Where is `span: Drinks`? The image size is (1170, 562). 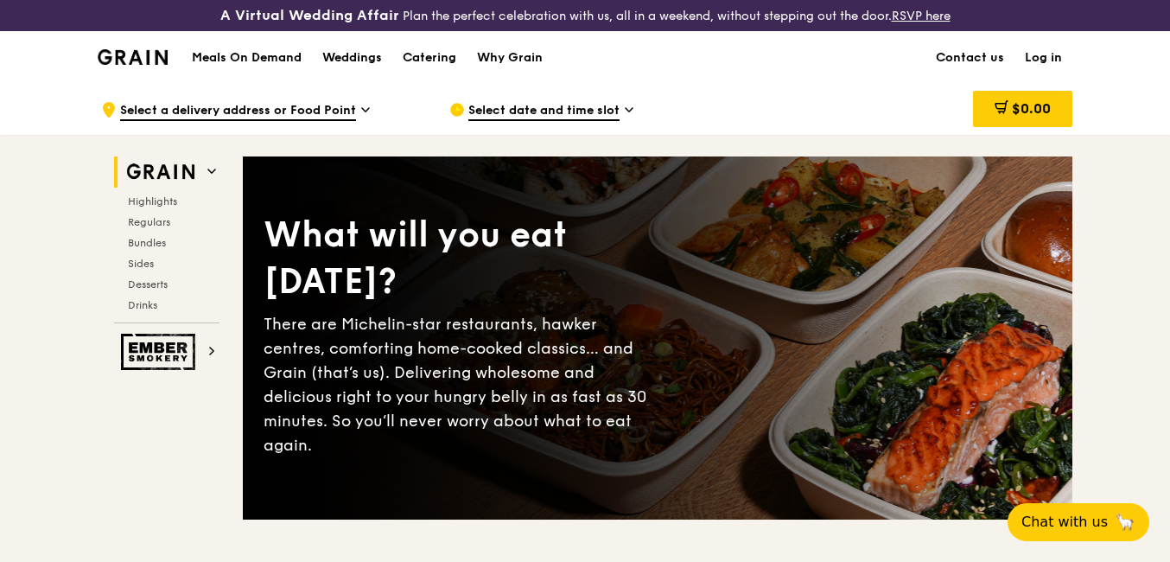 span: Drinks is located at coordinates (143, 305).